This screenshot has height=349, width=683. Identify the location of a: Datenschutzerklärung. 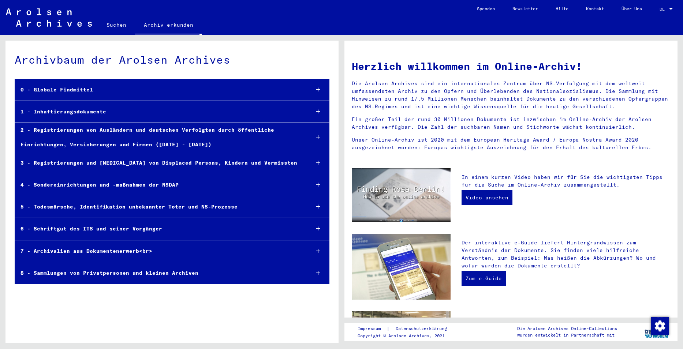
(423, 329).